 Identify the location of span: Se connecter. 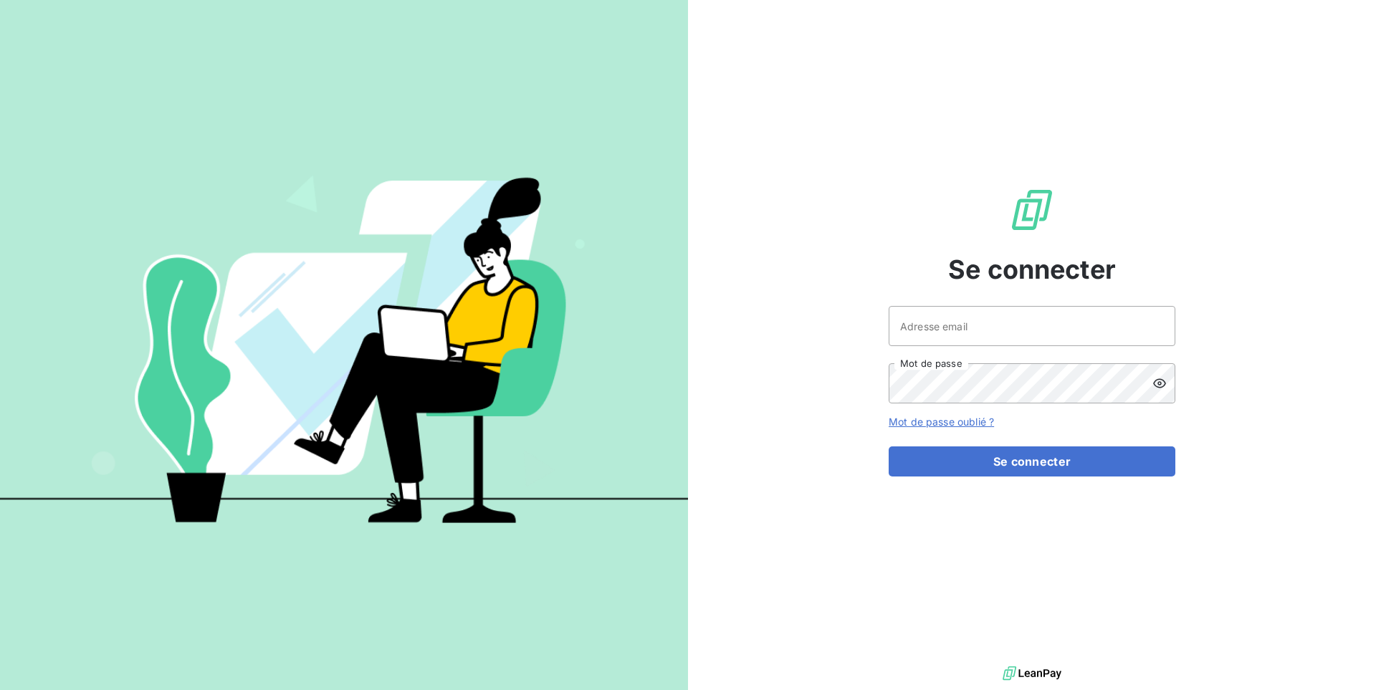
(1032, 269).